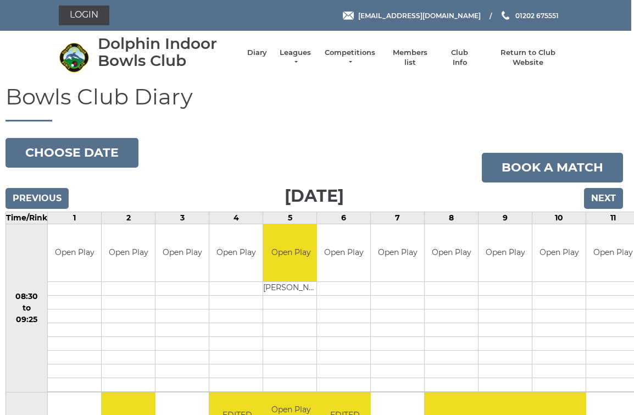 The width and height of the screenshot is (634, 415). Describe the element at coordinates (75, 218) in the screenshot. I see `td: 1` at that location.